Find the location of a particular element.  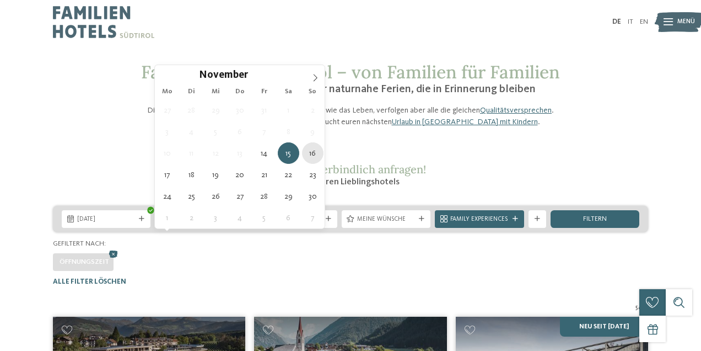

span: November 28, 2025 is located at coordinates (264, 196).